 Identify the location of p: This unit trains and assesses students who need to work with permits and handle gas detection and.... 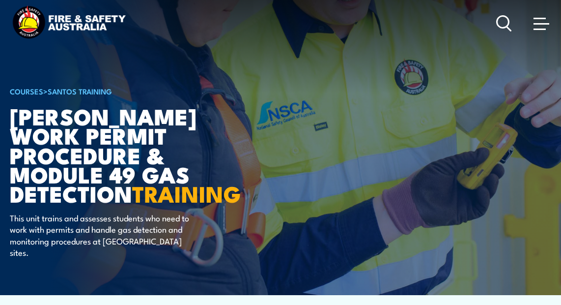
(99, 235).